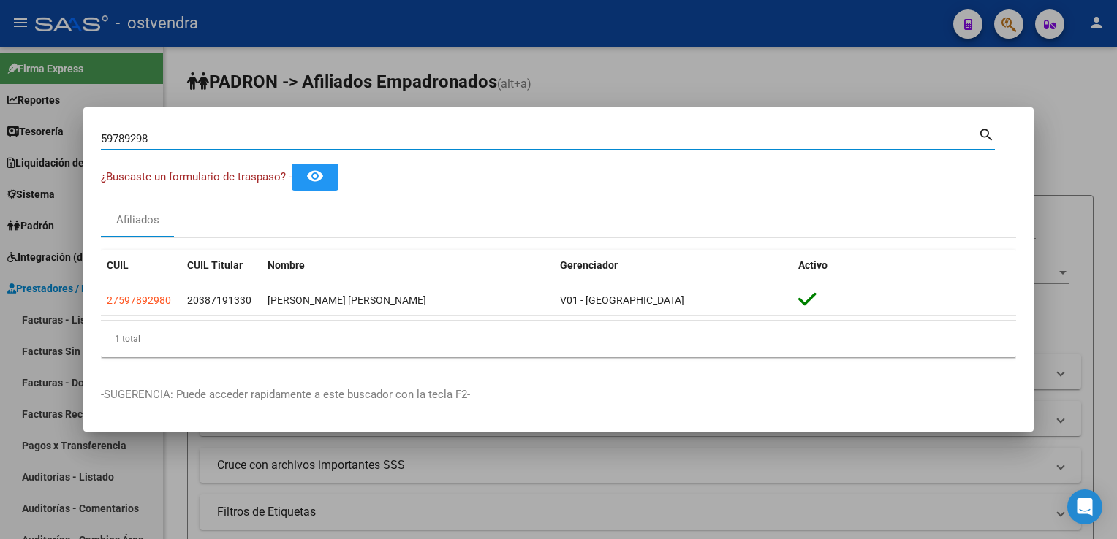 Image resolution: width=1117 pixels, height=539 pixels. Describe the element at coordinates (813, 265) in the screenshot. I see `span: Activo` at that location.